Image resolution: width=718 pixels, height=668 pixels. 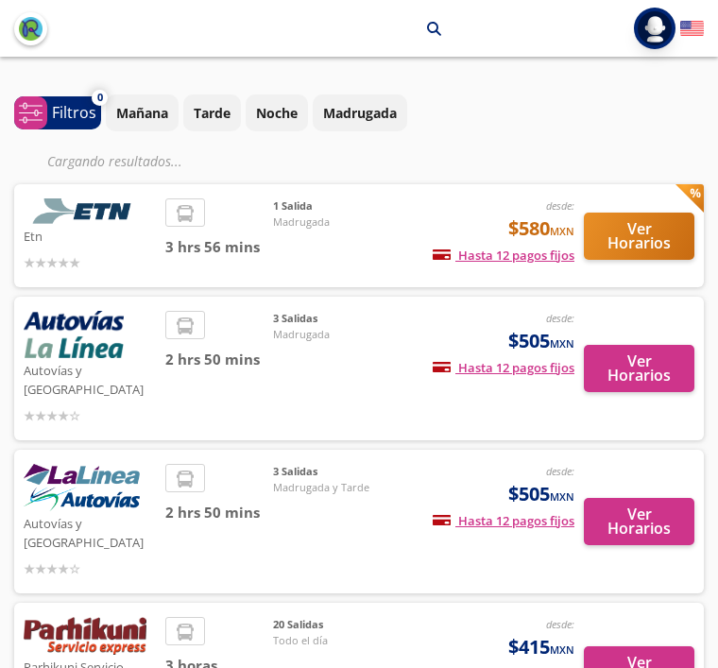 What do you see at coordinates (361, 28) in the screenshot?
I see `p: Cuatro Caminos` at bounding box center [361, 28].